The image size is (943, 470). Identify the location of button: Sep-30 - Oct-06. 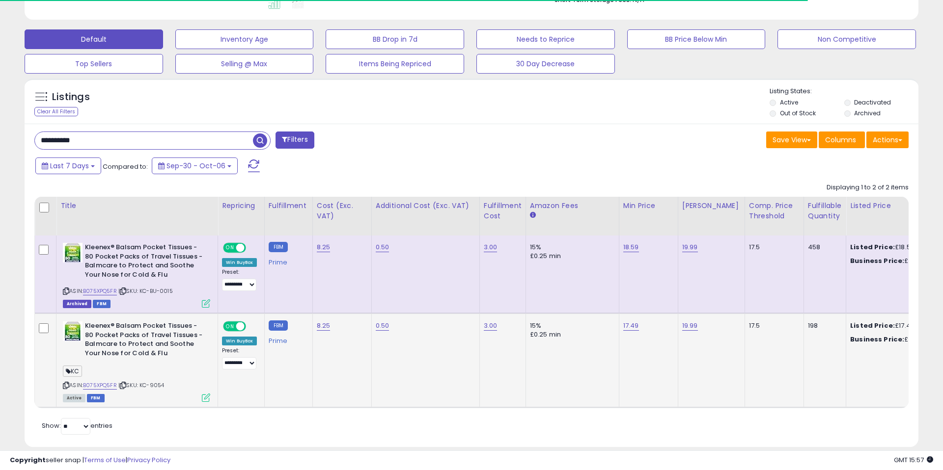
(194, 166).